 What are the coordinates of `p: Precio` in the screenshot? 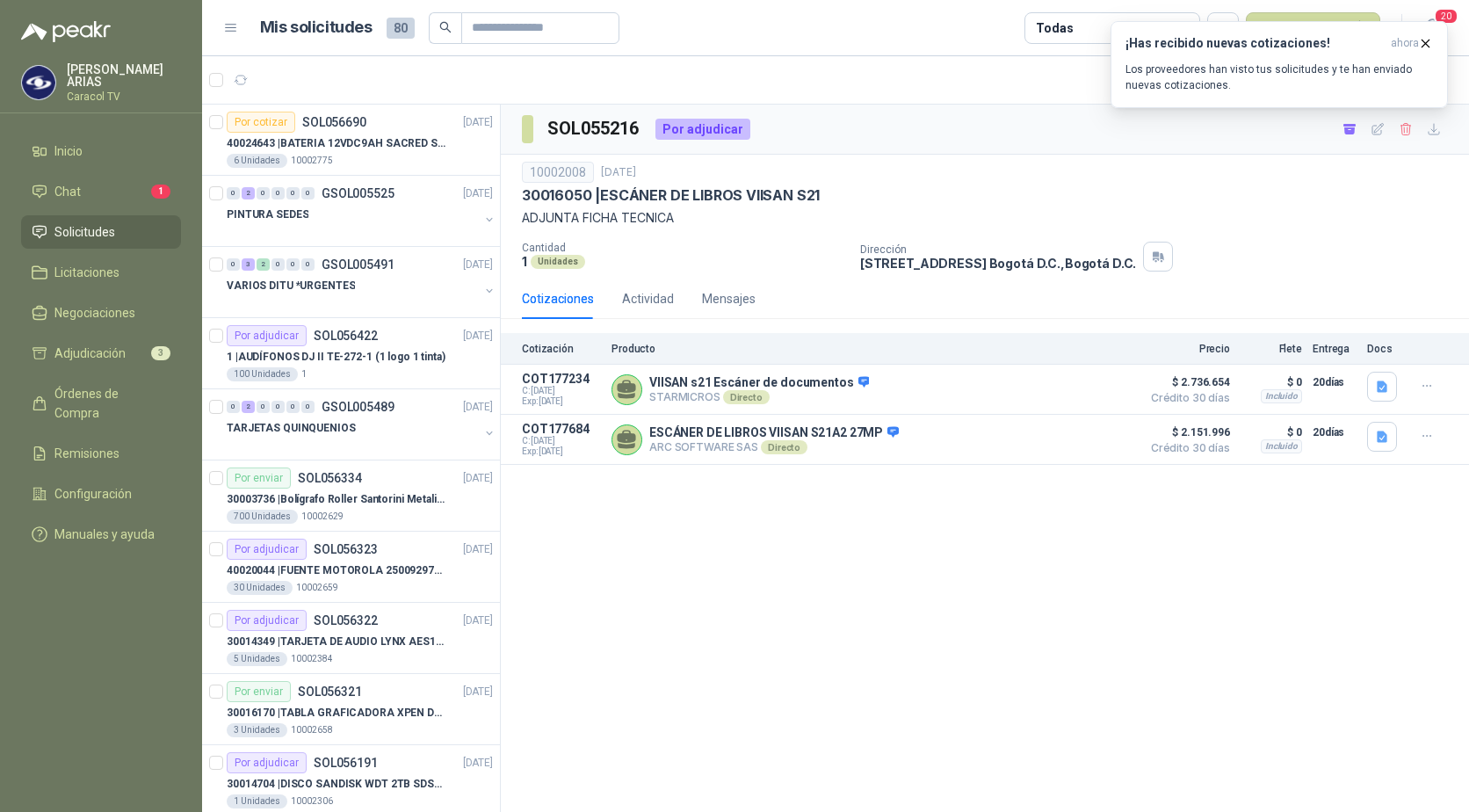 It's located at (1186, 349).